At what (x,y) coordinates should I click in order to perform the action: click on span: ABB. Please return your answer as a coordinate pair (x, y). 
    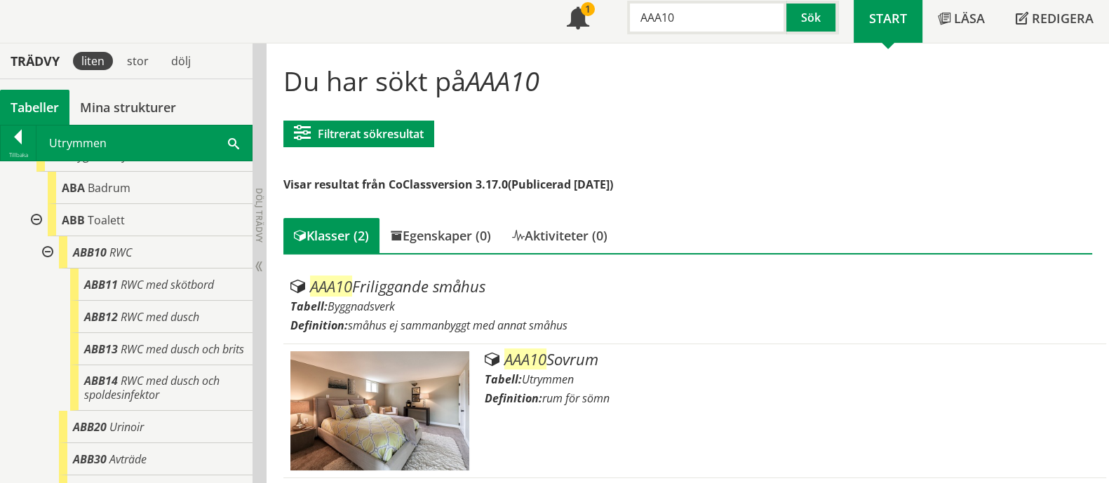
    Looking at the image, I should click on (73, 220).